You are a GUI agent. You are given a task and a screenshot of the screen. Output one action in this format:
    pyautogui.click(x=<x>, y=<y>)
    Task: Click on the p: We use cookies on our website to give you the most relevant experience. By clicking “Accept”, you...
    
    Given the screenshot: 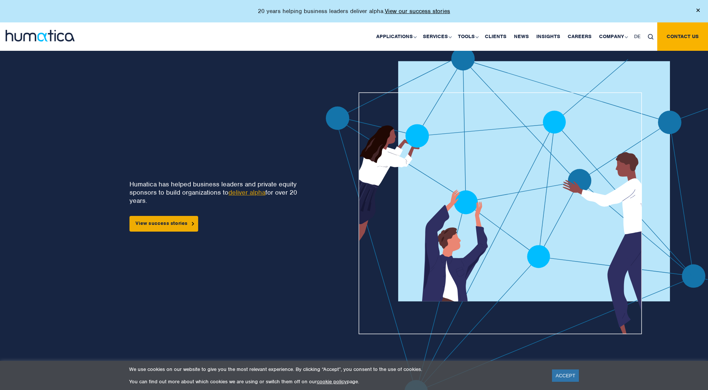 What is the action you would take?
    pyautogui.click(x=336, y=369)
    